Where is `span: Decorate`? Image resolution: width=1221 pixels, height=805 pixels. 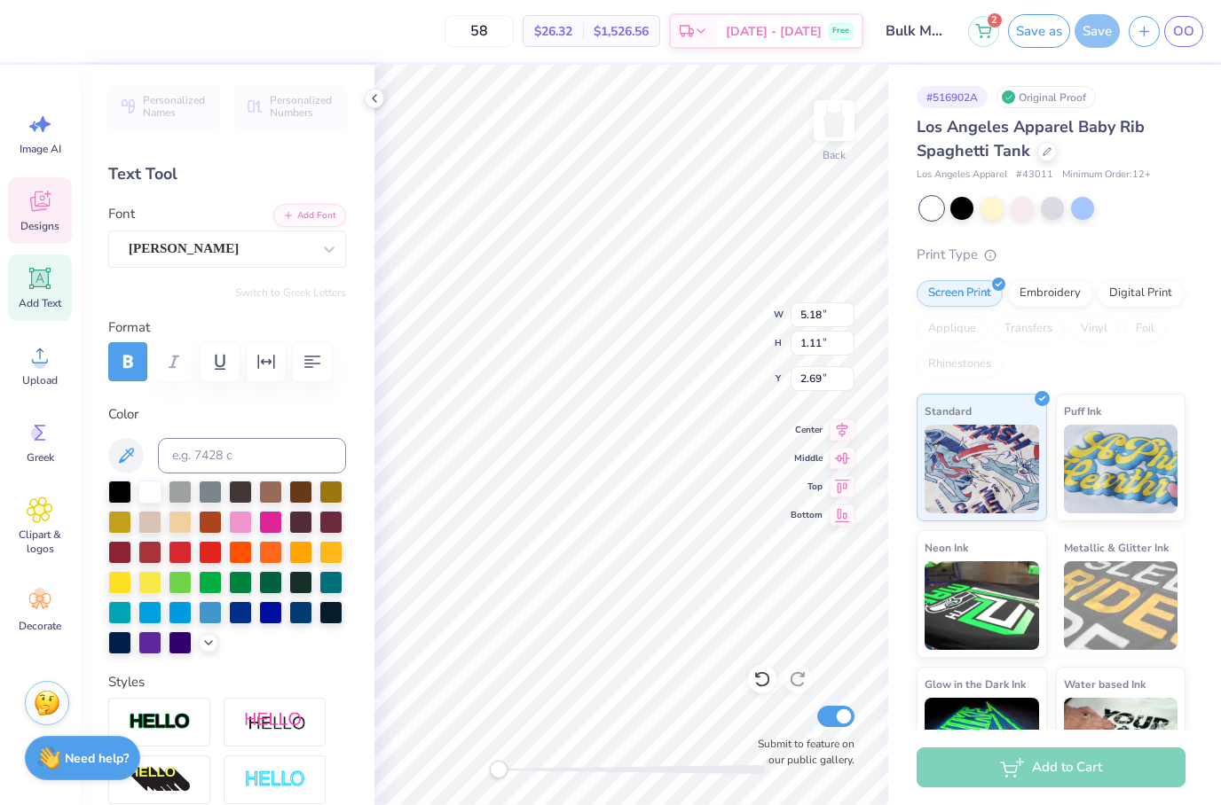
span: Decorate is located at coordinates (40, 626).